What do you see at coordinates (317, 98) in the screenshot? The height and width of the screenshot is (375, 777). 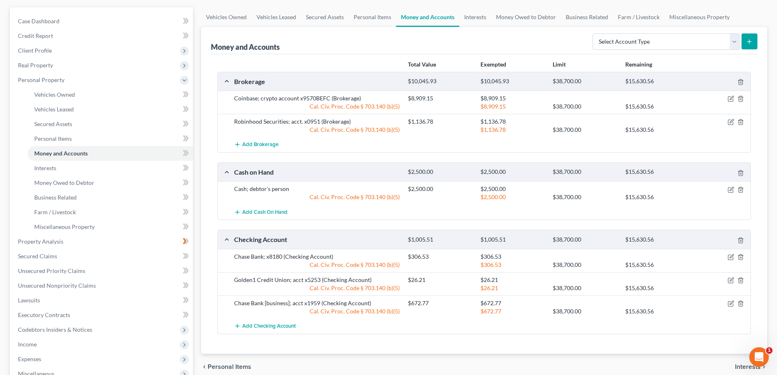 I see `div: Coinbase; crypto account x9570BEFC (Brokerage)` at bounding box center [317, 98].